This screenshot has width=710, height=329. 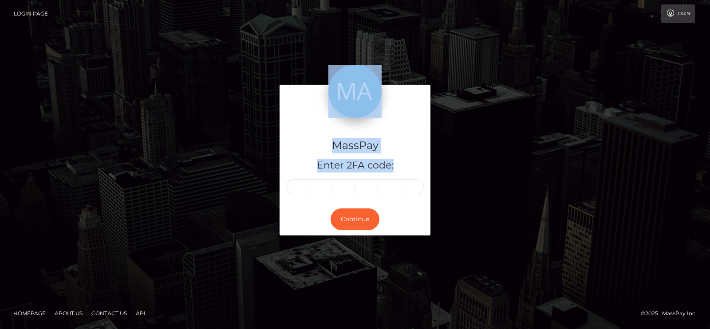 What do you see at coordinates (355, 145) in the screenshot?
I see `h4: MassPay` at bounding box center [355, 145].